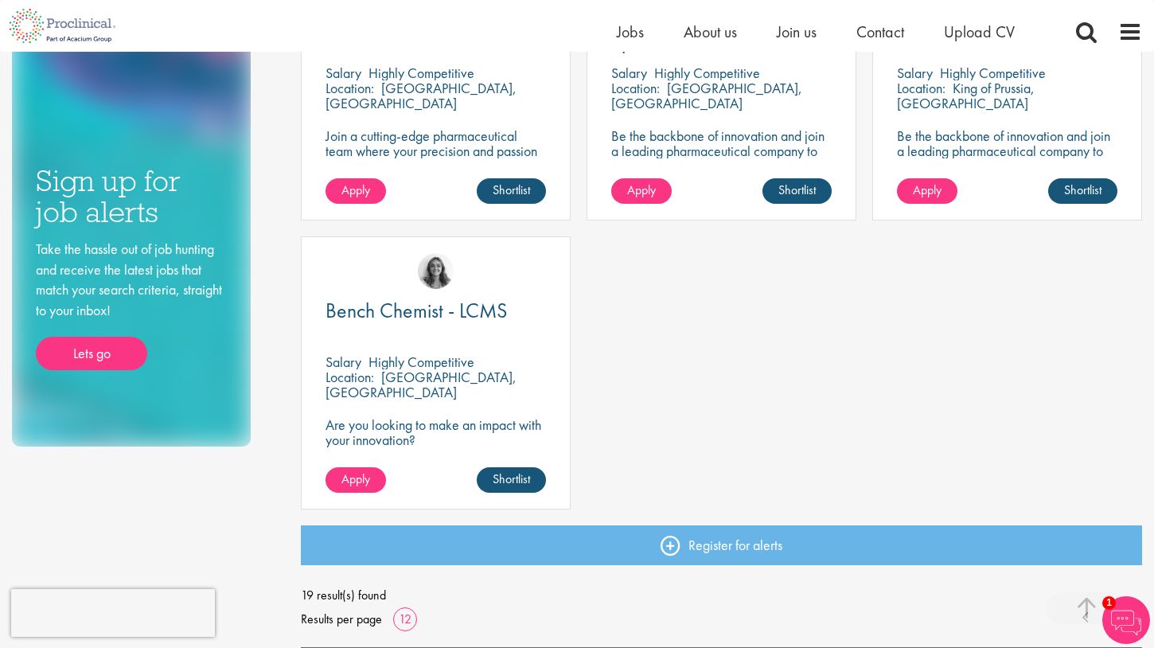  I want to click on a: Register for alerts, so click(722, 545).